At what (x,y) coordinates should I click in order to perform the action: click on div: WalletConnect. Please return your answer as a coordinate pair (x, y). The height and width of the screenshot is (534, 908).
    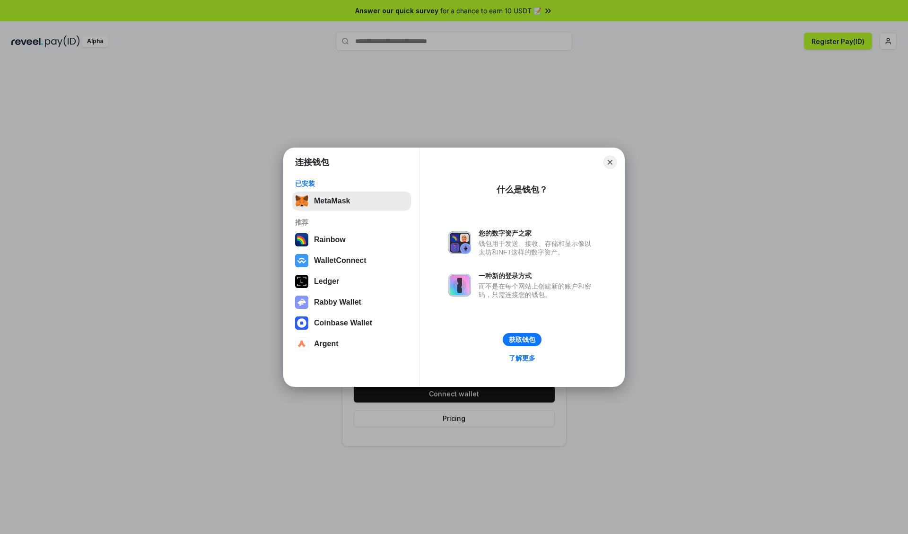
    Looking at the image, I should click on (340, 261).